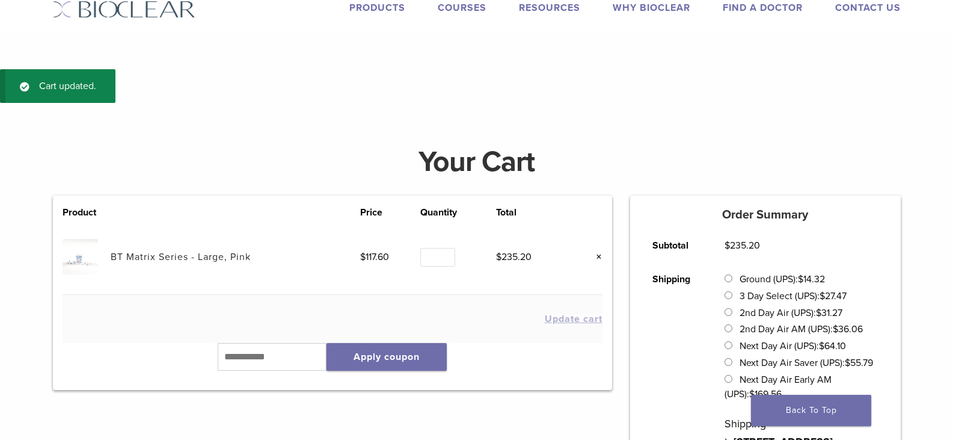 Image resolution: width=953 pixels, height=440 pixels. What do you see at coordinates (859, 363) in the screenshot?
I see `bdi: 55.79` at bounding box center [859, 363].